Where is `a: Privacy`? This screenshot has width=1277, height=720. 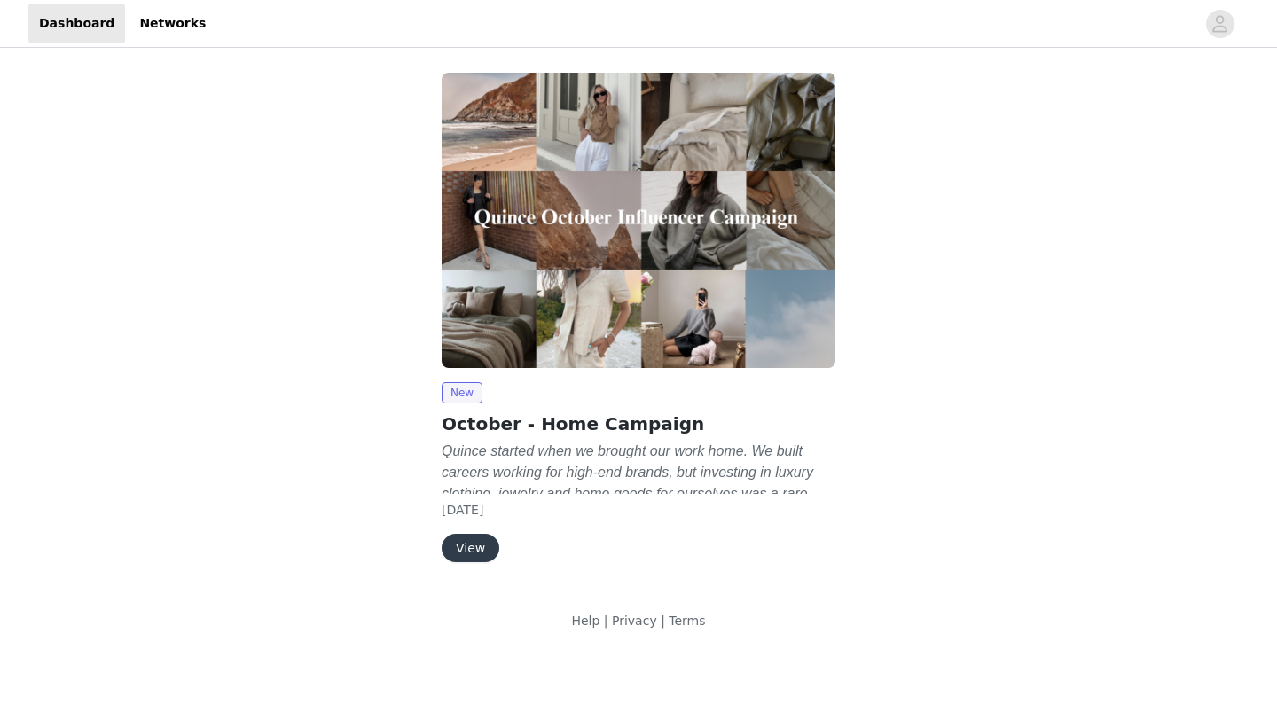 a: Privacy is located at coordinates (634, 621).